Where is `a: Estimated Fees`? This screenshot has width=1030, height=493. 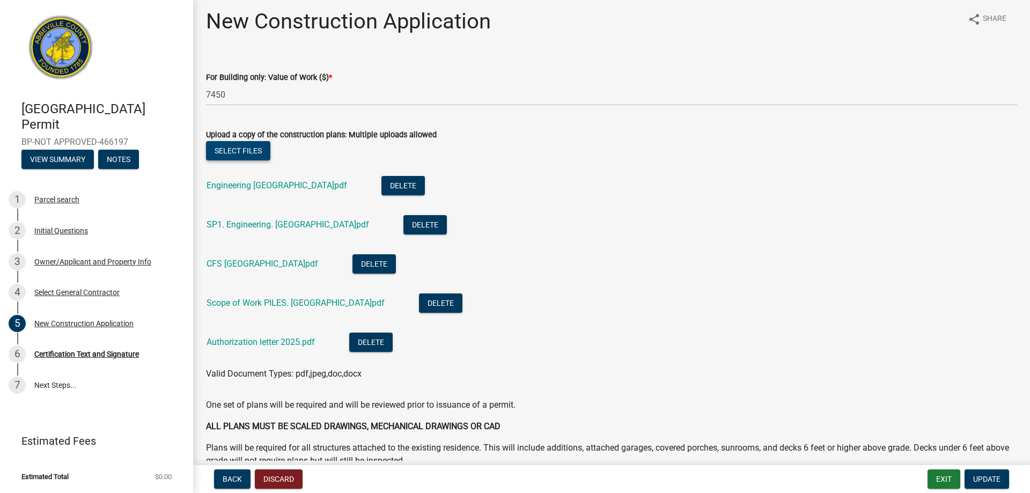 a: Estimated Fees is located at coordinates (92, 441).